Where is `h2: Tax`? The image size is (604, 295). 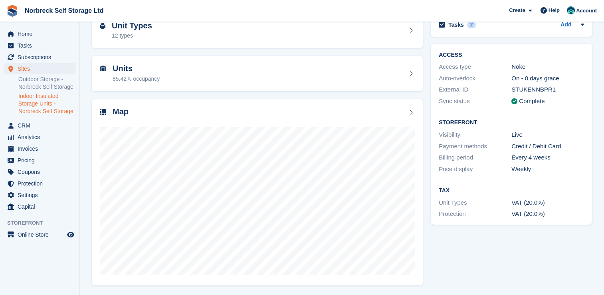 h2: Tax is located at coordinates (511, 190).